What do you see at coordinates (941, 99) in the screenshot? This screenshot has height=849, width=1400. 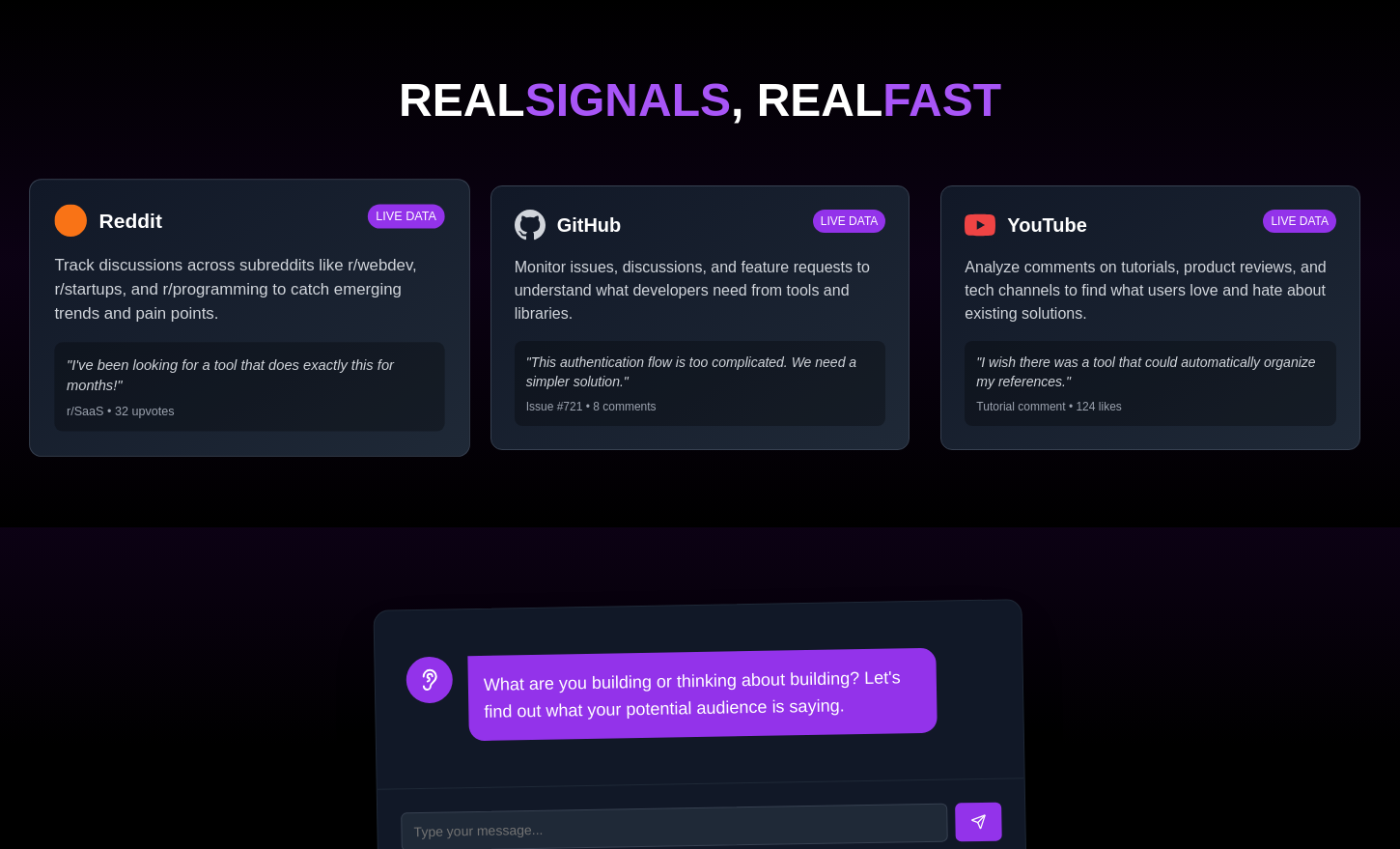 I see `span: FAST` at bounding box center [941, 99].